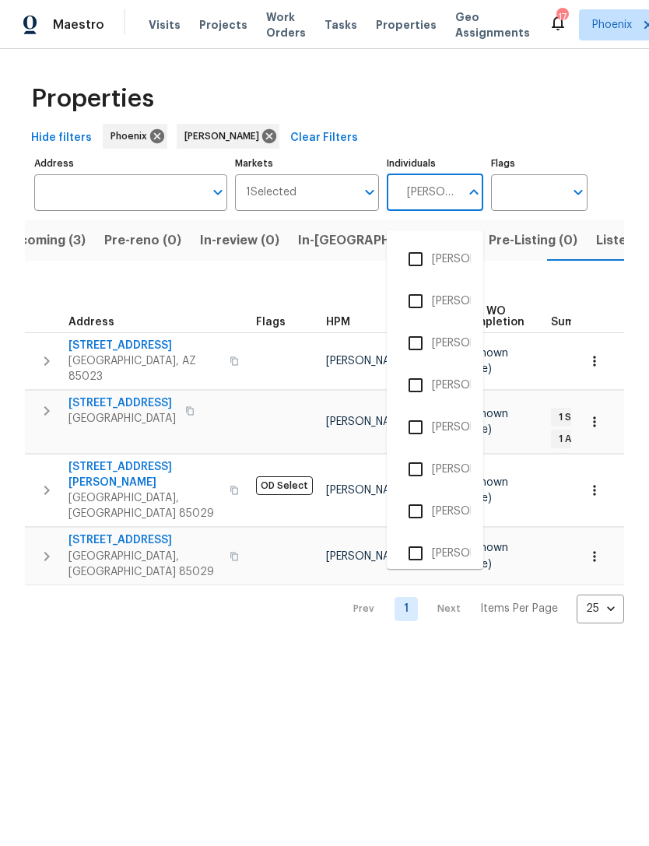  I want to click on button: Clear Filters, so click(324, 138).